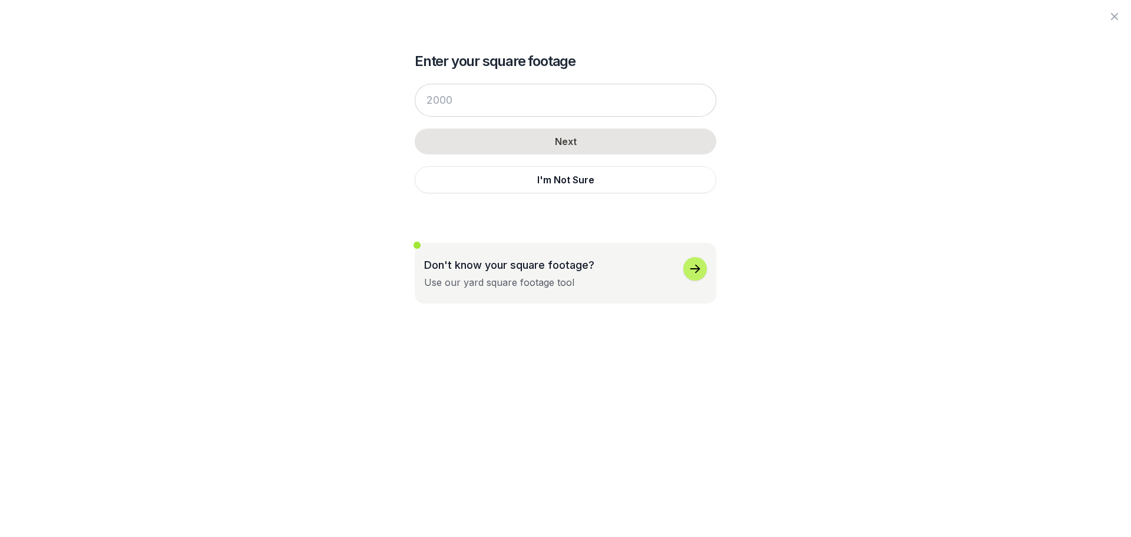 Image resolution: width=1131 pixels, height=537 pixels. What do you see at coordinates (565, 141) in the screenshot?
I see `button: Next` at bounding box center [565, 141].